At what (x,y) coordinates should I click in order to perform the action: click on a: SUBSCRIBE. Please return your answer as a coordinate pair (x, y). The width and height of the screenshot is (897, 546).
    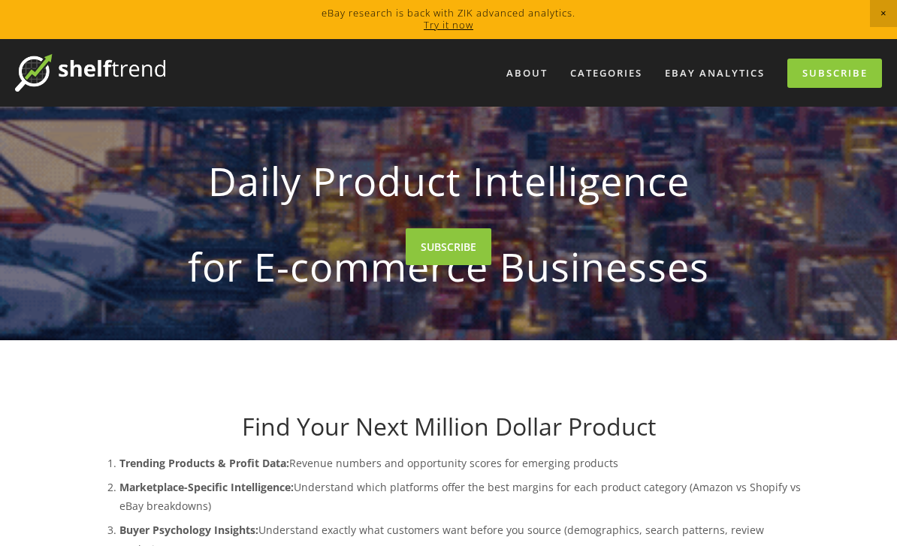
    Looking at the image, I should click on (449, 246).